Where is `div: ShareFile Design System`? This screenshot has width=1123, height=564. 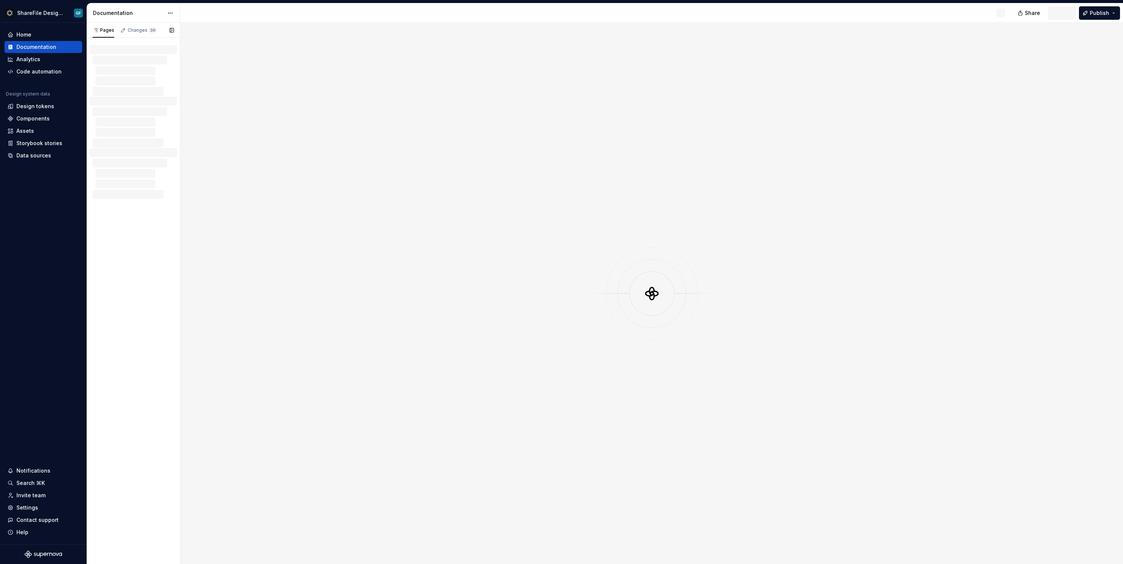 div: ShareFile Design System is located at coordinates (41, 13).